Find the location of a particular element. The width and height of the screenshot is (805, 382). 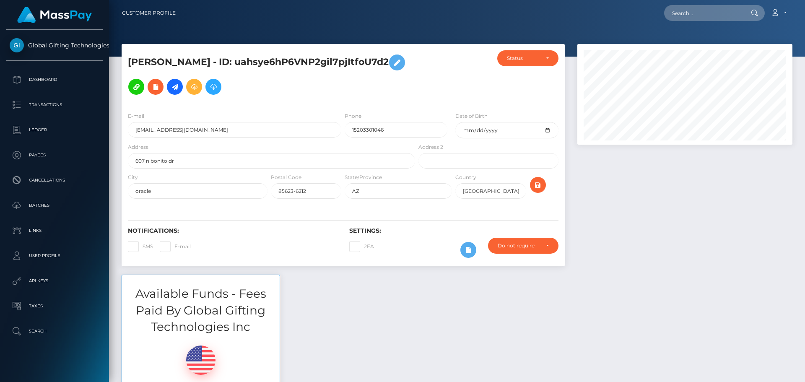

label: State/Province is located at coordinates (363, 177).